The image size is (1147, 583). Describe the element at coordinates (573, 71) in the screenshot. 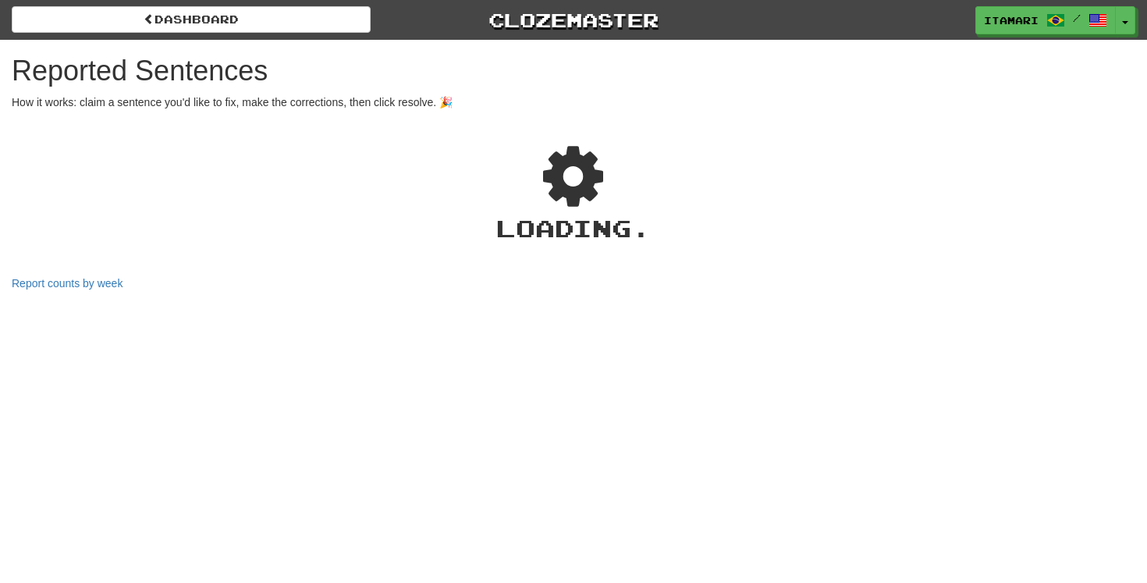

I see `h1: Reported Sentences` at that location.